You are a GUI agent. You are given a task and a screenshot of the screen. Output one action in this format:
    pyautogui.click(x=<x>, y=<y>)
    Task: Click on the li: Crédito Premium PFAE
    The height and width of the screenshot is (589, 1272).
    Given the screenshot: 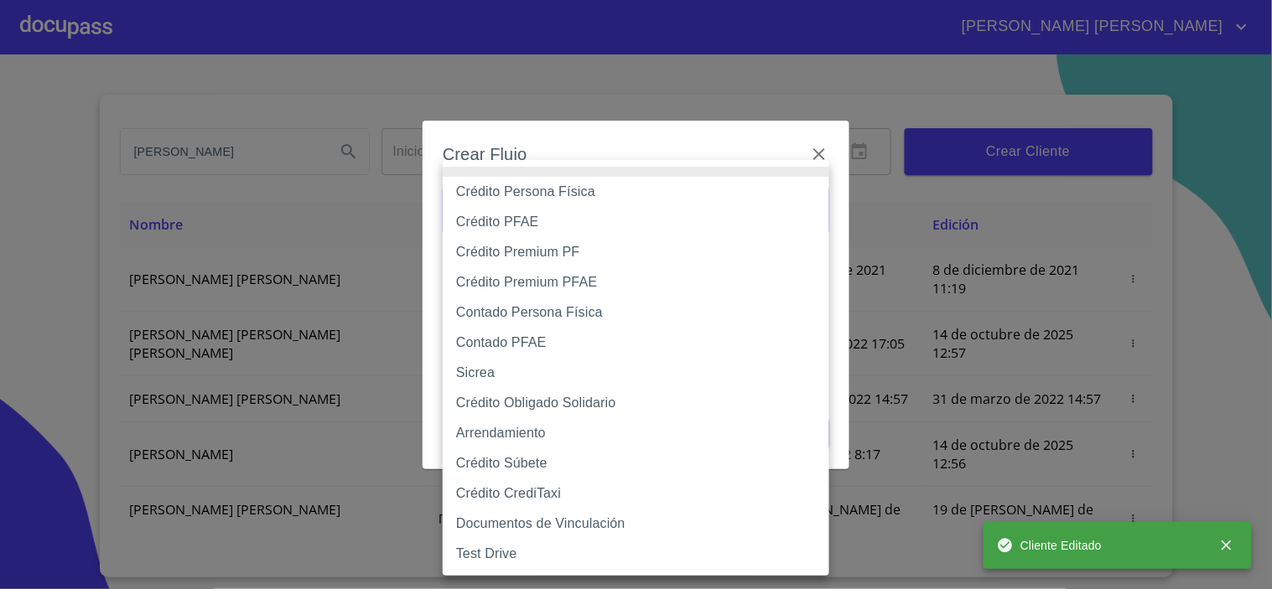 What is the action you would take?
    pyautogui.click(x=636, y=283)
    